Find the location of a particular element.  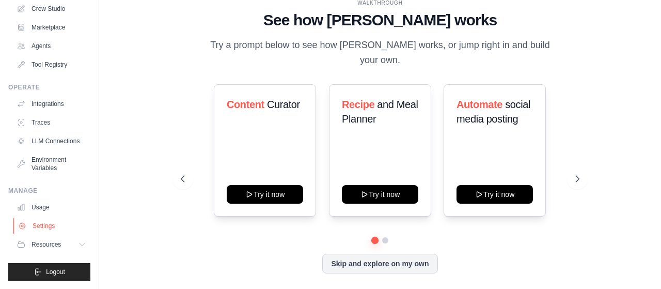

a: Tool Registry is located at coordinates (51, 65).